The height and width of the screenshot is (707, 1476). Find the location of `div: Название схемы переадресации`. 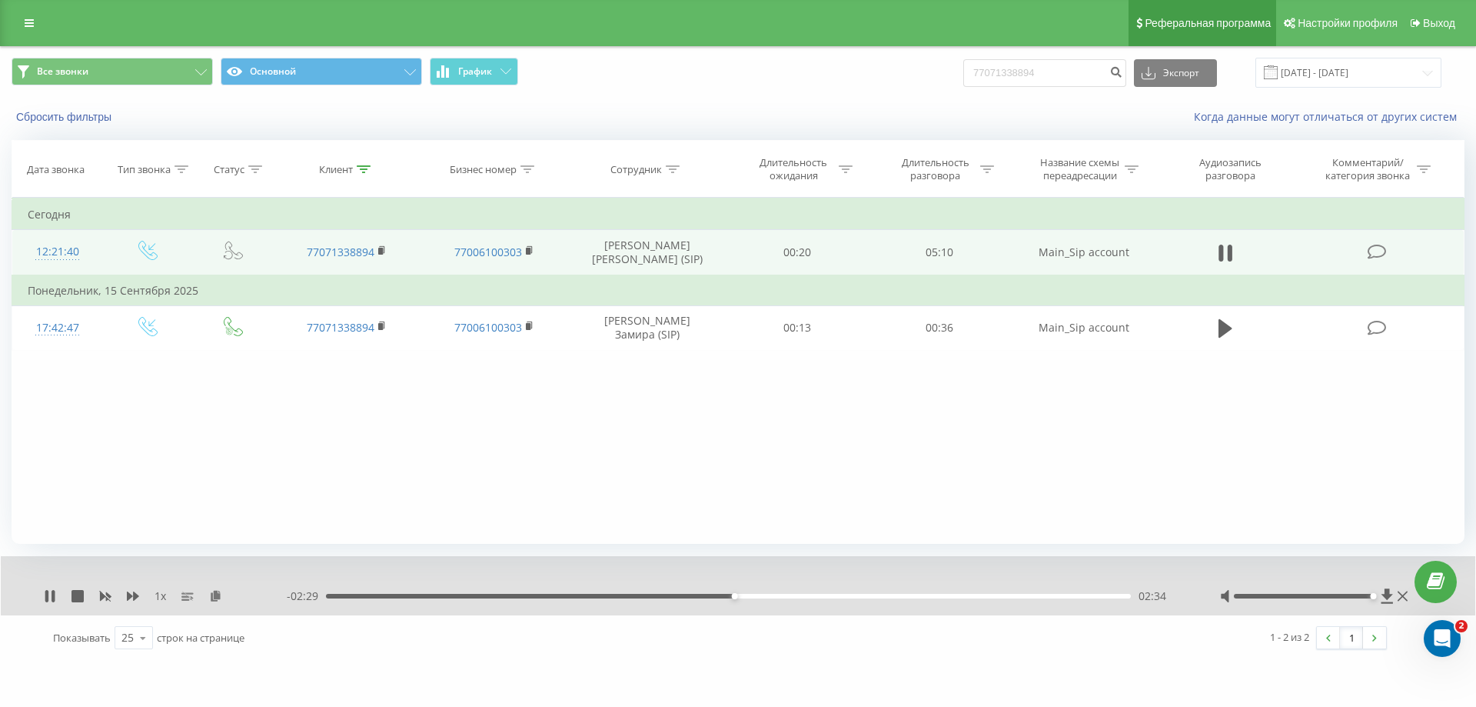

div: Название схемы переадресации is located at coordinates (1080, 169).